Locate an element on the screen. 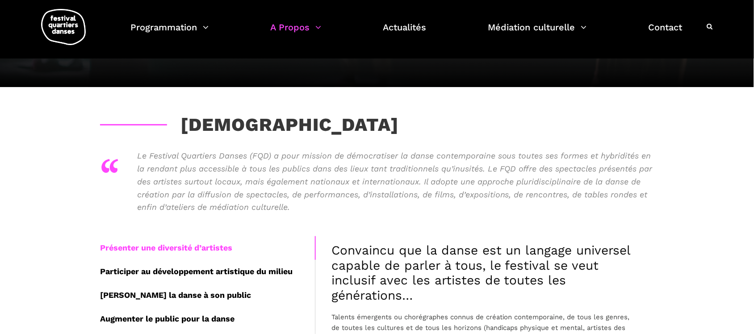 The height and width of the screenshot is (334, 754). div: Participer au développement artistique du milieu is located at coordinates (207, 272).